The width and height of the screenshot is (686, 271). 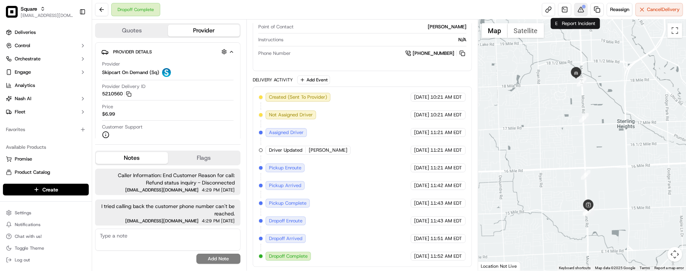 I want to click on span: Square, so click(x=29, y=9).